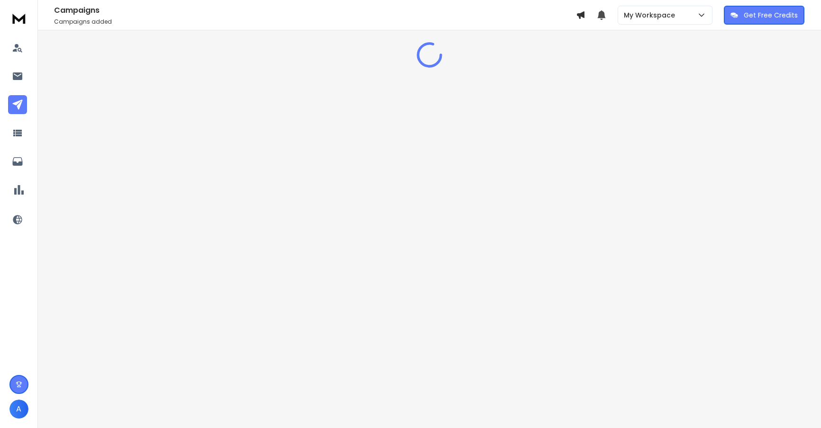 This screenshot has height=428, width=821. I want to click on p: Get Free Credits, so click(771, 15).